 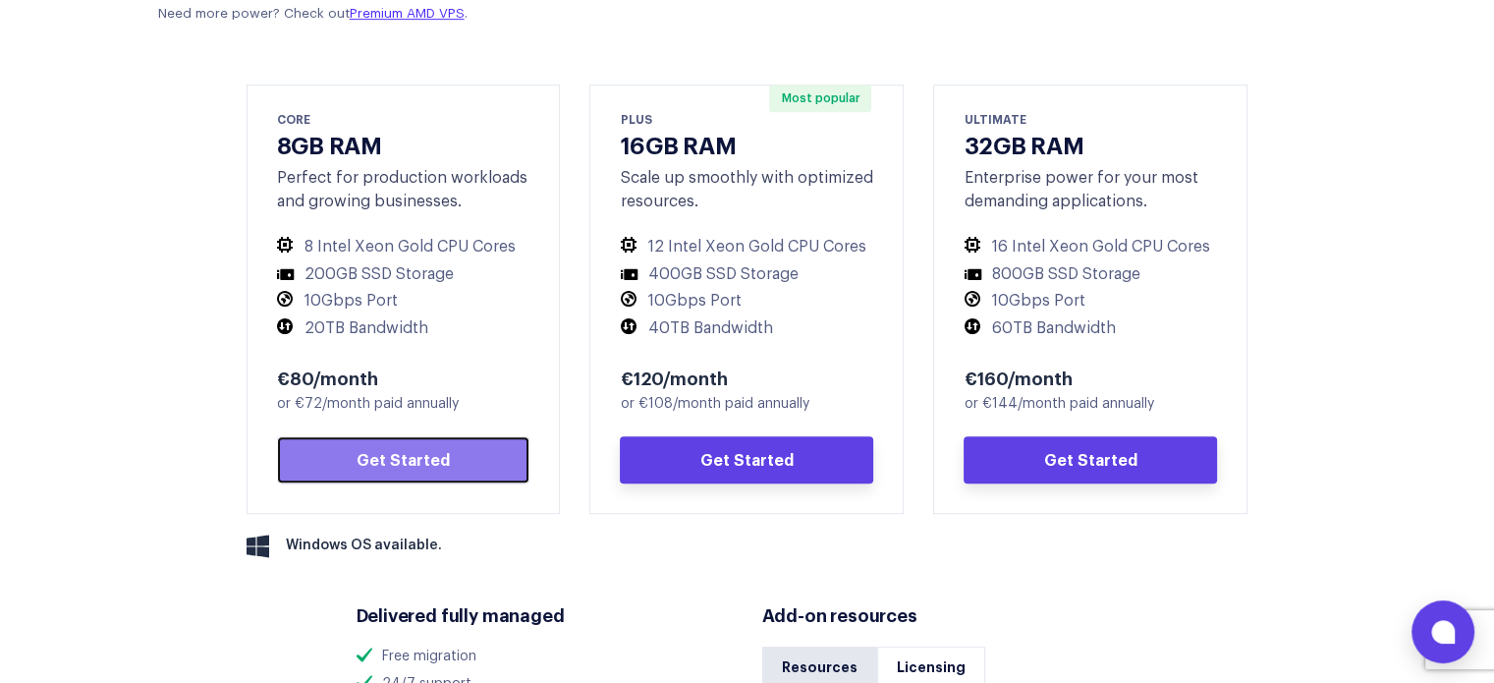 I want to click on li: 12 Intel Xeon Gold CPU Cores, so click(x=746, y=246).